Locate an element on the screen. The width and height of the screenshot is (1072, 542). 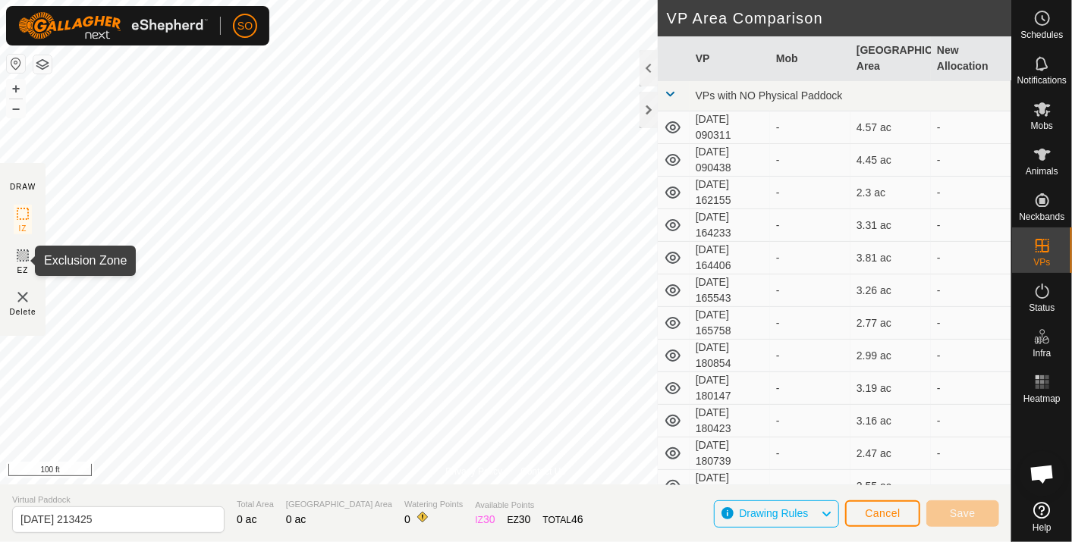
td: 4.57 ac is located at coordinates (890, 127).